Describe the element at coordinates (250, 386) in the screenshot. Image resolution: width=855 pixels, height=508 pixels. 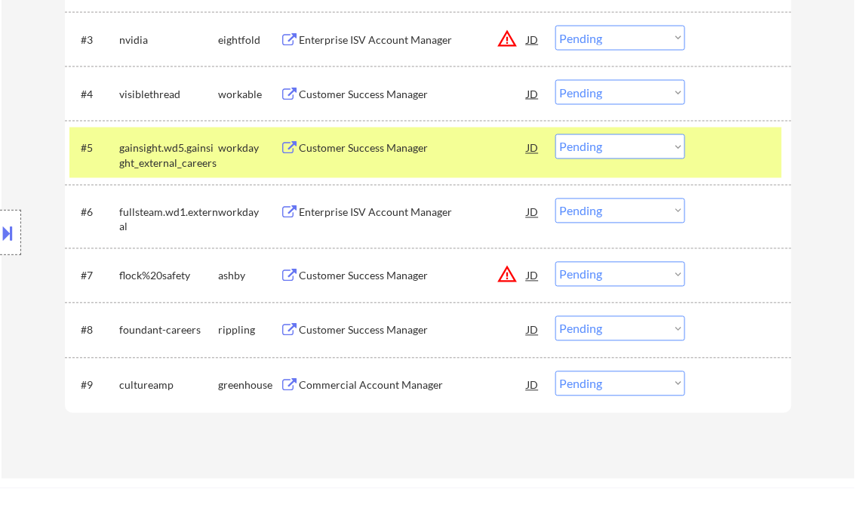
I see `div: greenhouse` at that location.